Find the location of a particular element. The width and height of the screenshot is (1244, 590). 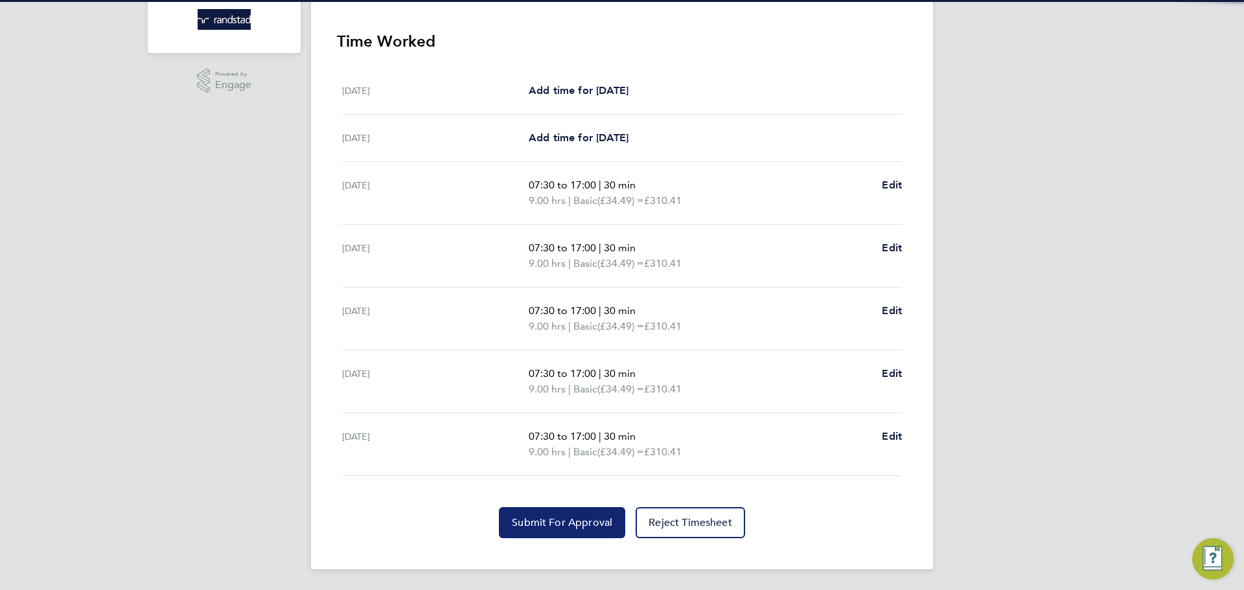

h3: Time Worked is located at coordinates (622, 41).